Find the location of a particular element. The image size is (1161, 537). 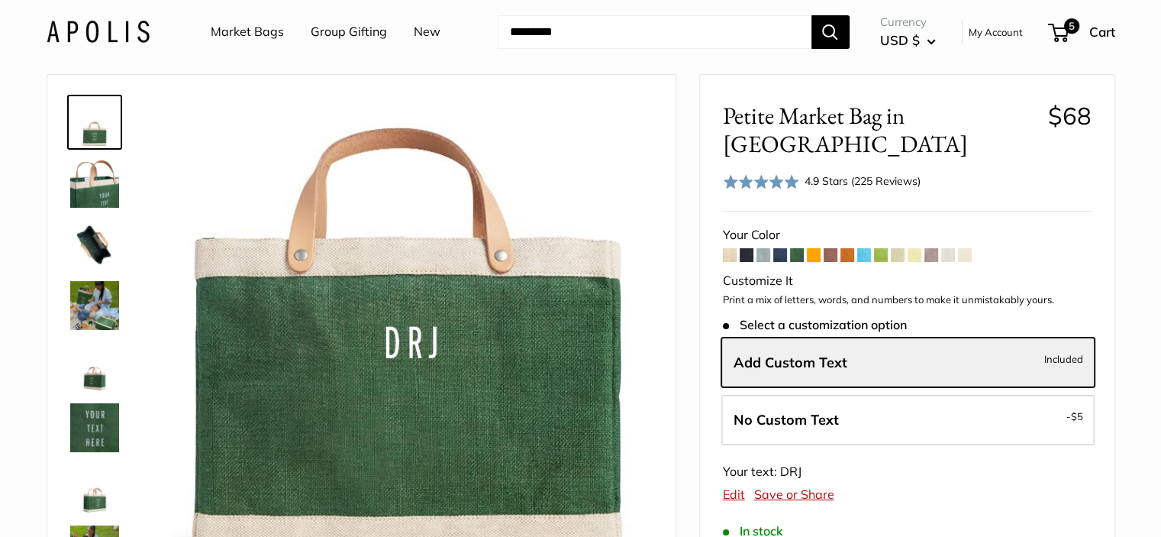

img: description_Make it yours with custom printed text. is located at coordinates (95, 122).